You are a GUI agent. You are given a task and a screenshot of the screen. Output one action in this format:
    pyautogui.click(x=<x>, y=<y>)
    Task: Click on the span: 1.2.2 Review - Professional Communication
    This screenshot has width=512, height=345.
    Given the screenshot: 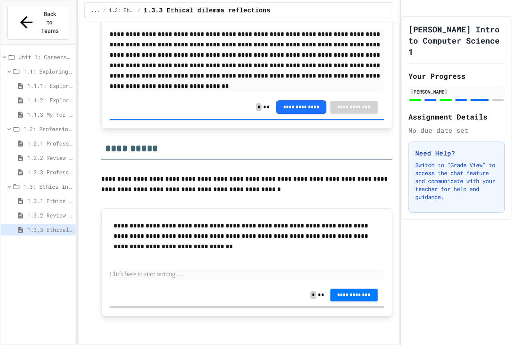 What is the action you would take?
    pyautogui.click(x=50, y=157)
    